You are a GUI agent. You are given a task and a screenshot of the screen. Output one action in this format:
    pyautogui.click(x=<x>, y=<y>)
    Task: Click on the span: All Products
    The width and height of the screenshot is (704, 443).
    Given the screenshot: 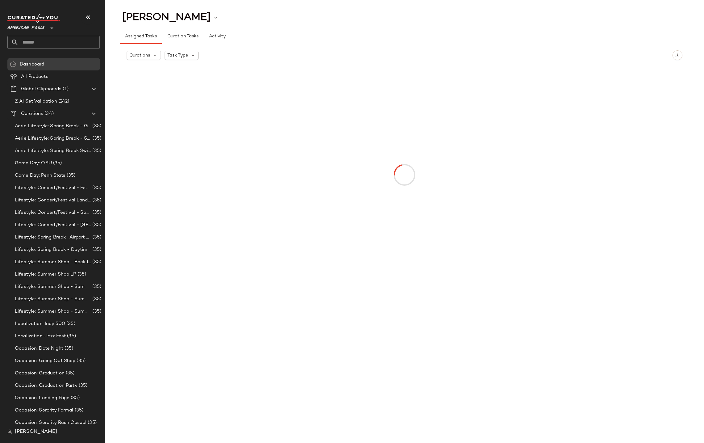 What is the action you would take?
    pyautogui.click(x=35, y=77)
    